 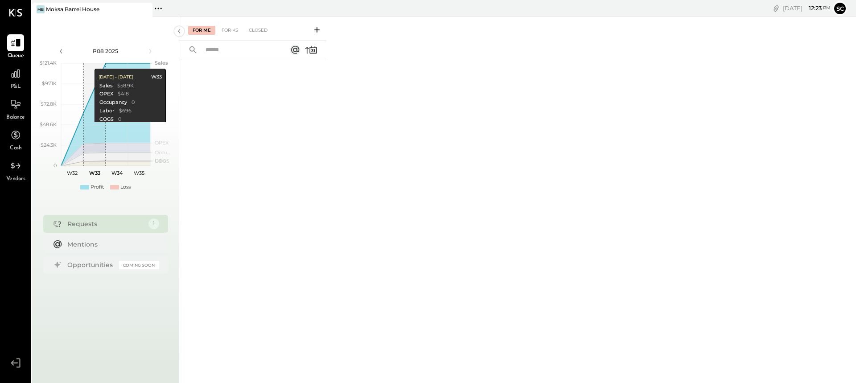 I want to click on span: Vendors, so click(x=16, y=179).